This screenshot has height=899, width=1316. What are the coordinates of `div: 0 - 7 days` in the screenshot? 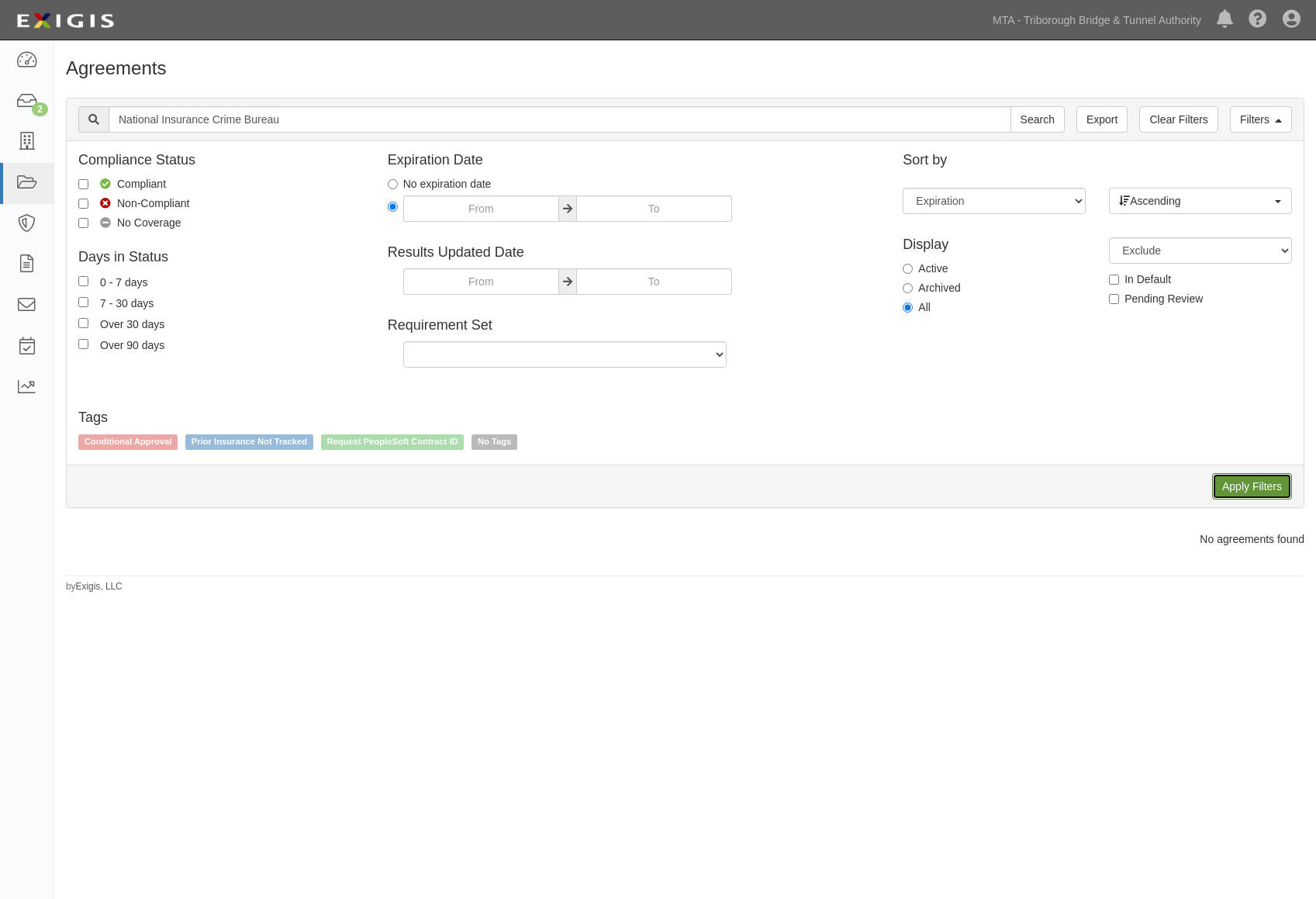 It's located at (123, 282).